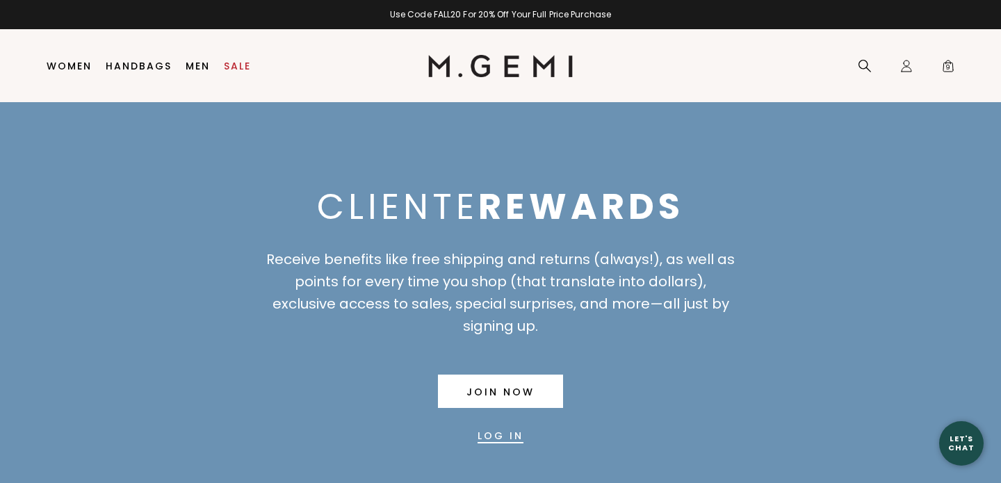  Describe the element at coordinates (501, 207) in the screenshot. I see `span: CLIENTE` at that location.